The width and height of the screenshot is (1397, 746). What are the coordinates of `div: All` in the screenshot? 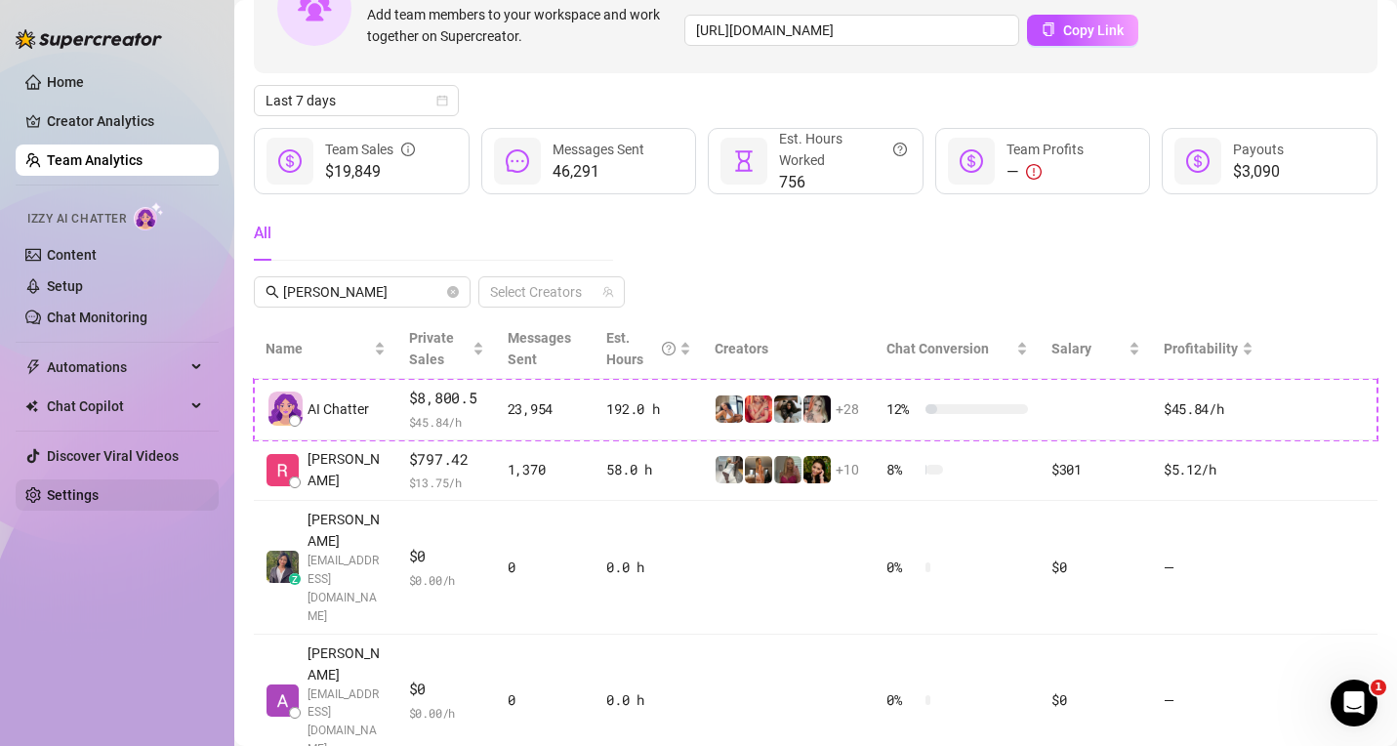 It's located at (263, 233).